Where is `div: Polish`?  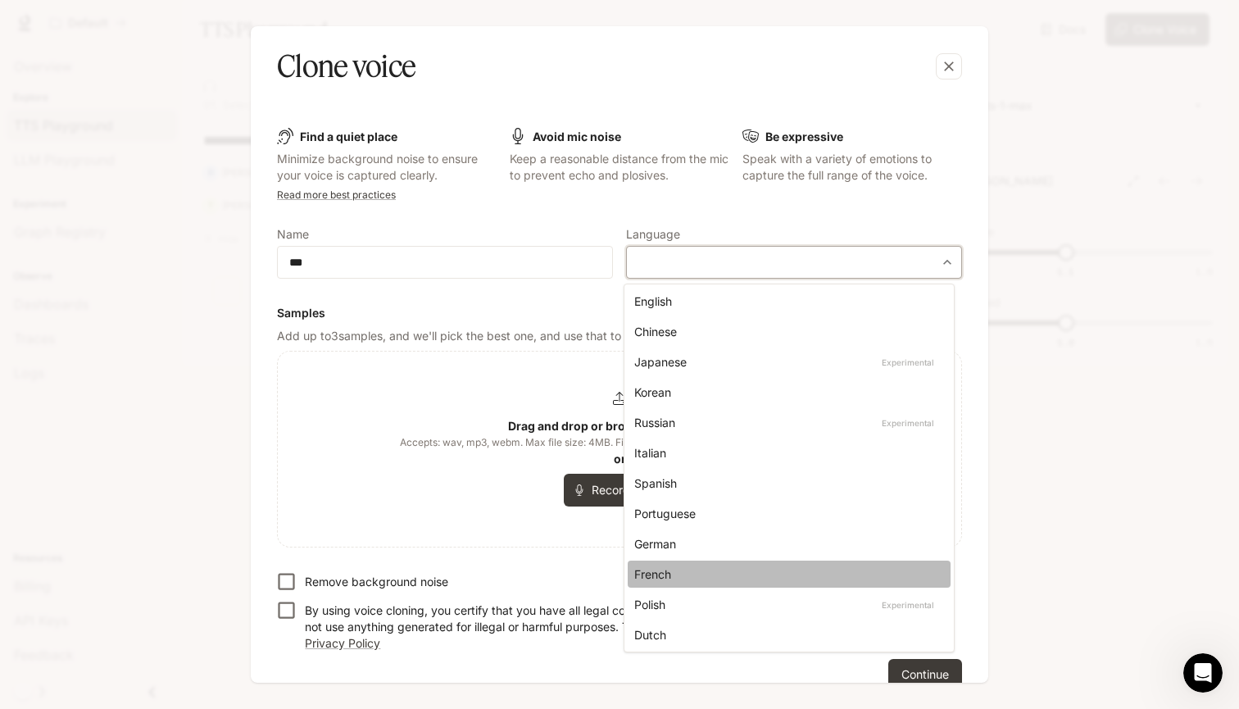 div: Polish is located at coordinates (786, 604).